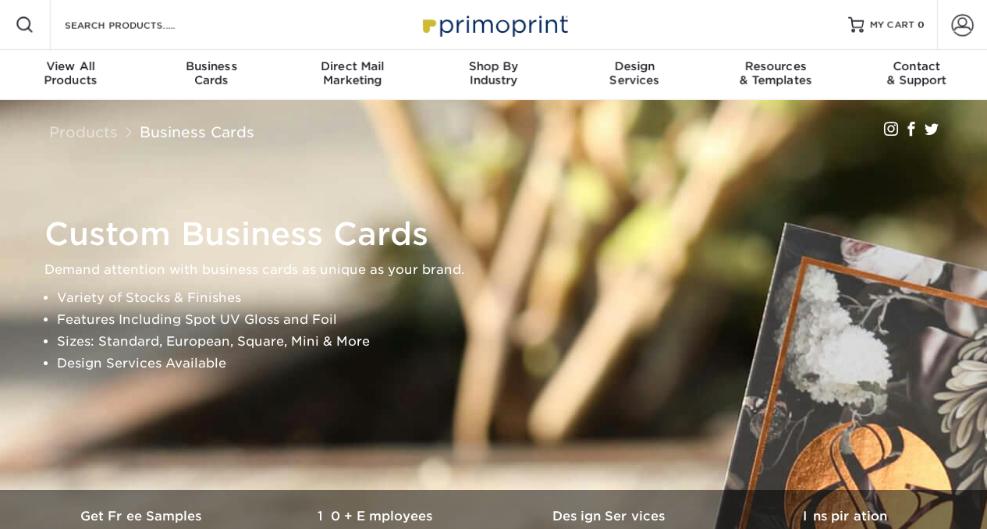  I want to click on h1: Custom Business Cards, so click(501, 234).